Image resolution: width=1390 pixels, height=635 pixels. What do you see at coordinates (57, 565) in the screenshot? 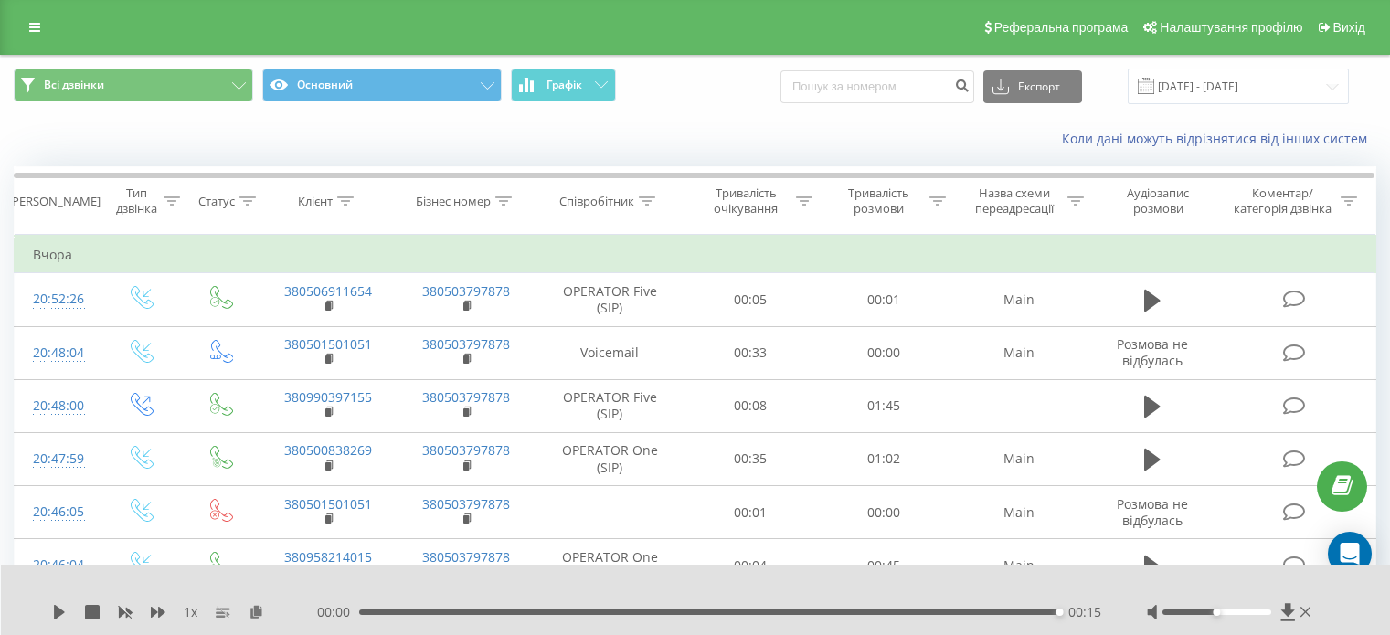
I see `div: 20:46:04` at bounding box center [57, 565].